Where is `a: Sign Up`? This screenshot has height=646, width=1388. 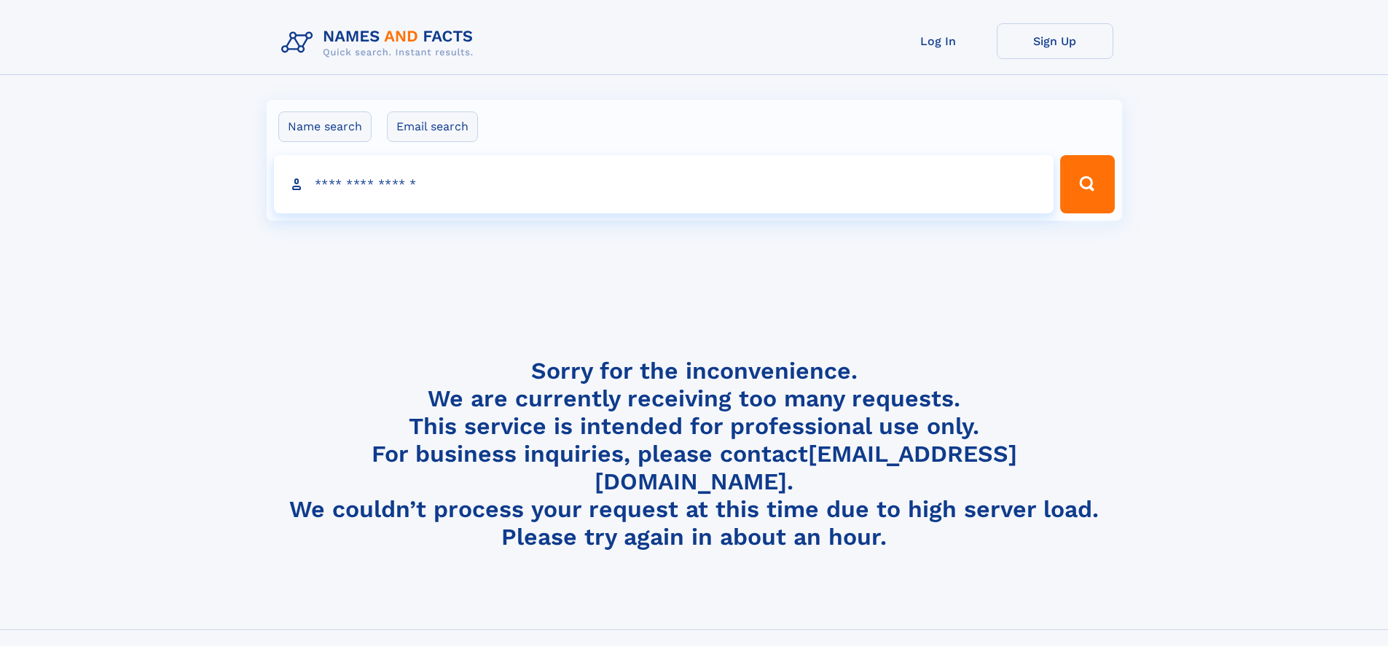 a: Sign Up is located at coordinates (1055, 41).